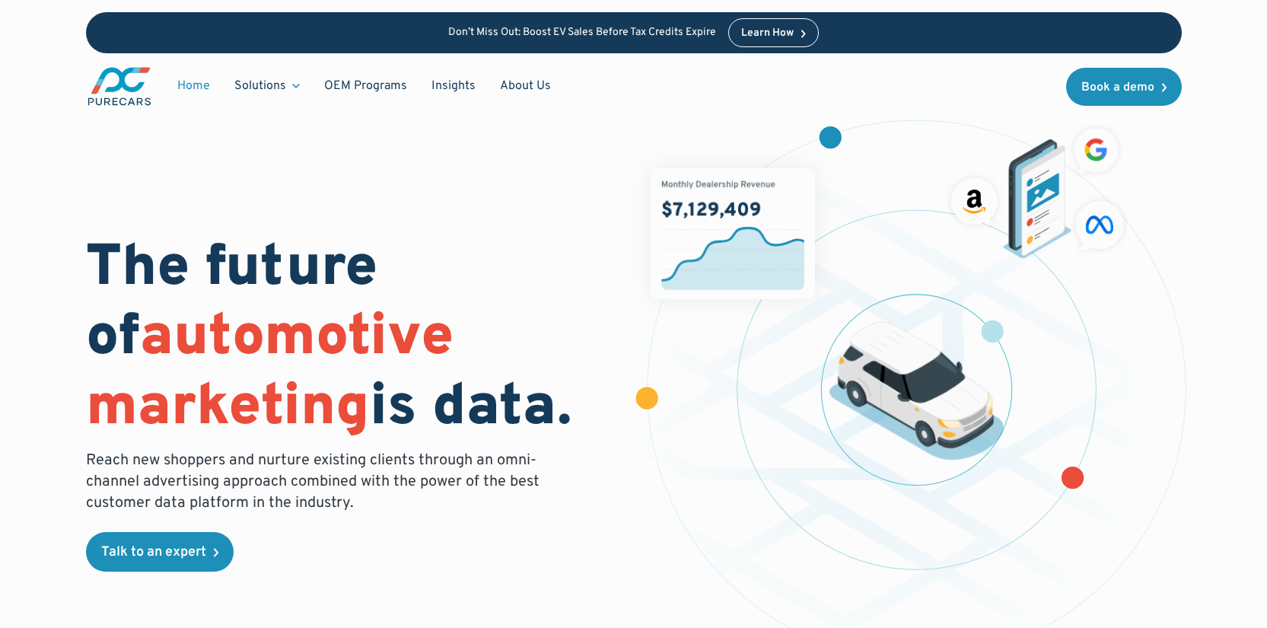  What do you see at coordinates (119, 86) in the screenshot?
I see `img: purecars logo` at bounding box center [119, 86].